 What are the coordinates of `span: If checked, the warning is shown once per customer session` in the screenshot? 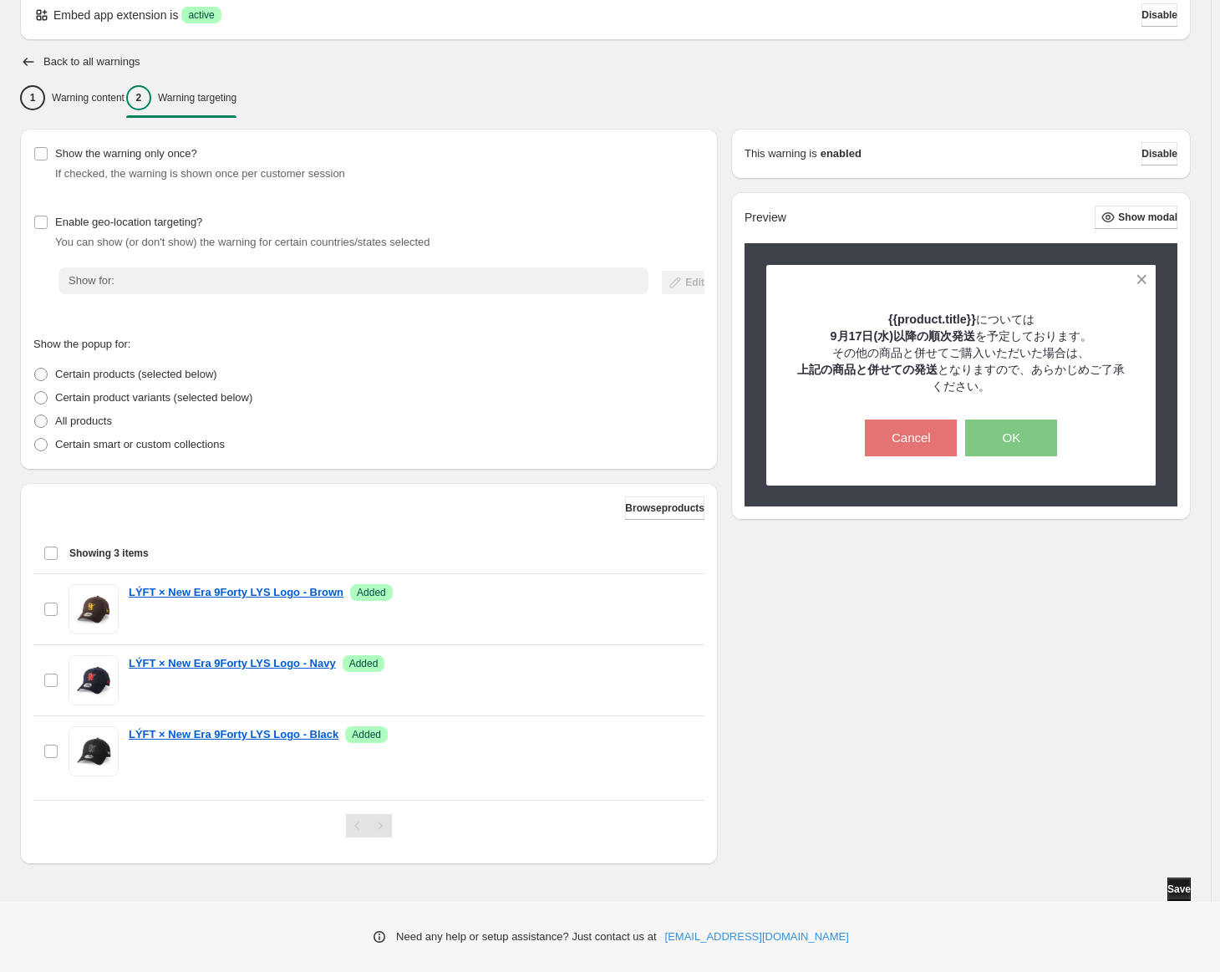 It's located at (200, 173).